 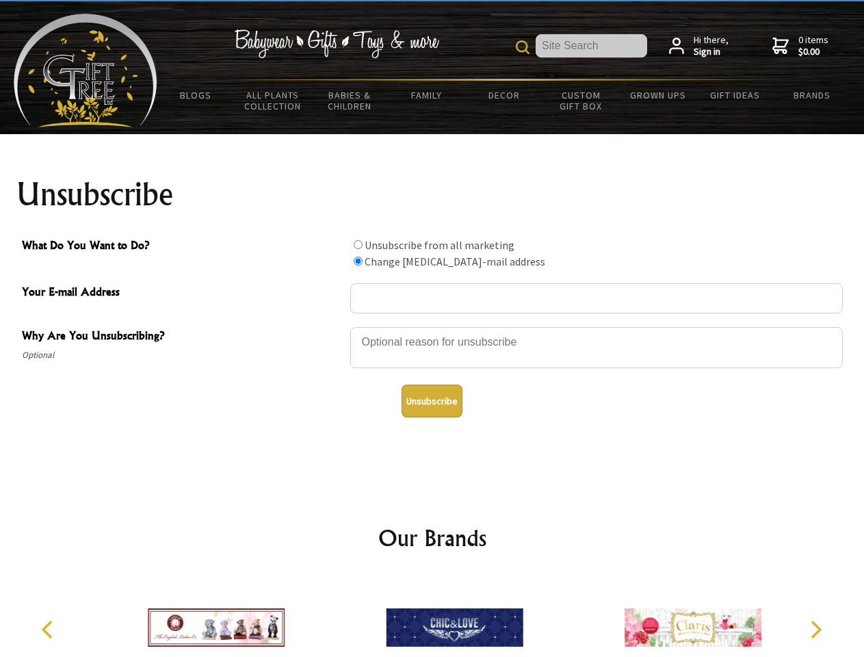 What do you see at coordinates (658, 95) in the screenshot?
I see `a: Grown Ups` at bounding box center [658, 95].